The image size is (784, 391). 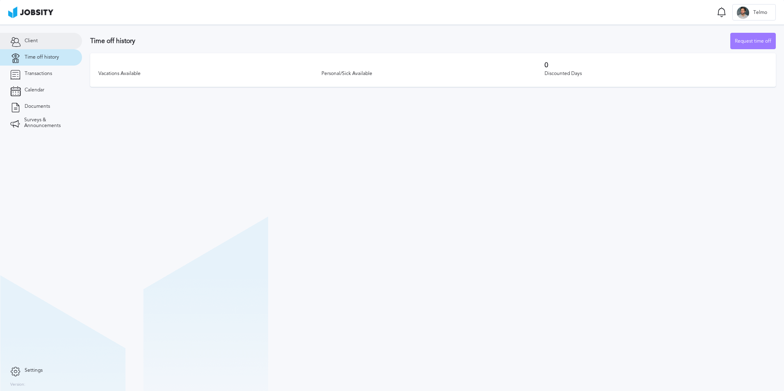 I want to click on span: Surveys & Announcements, so click(x=48, y=123).